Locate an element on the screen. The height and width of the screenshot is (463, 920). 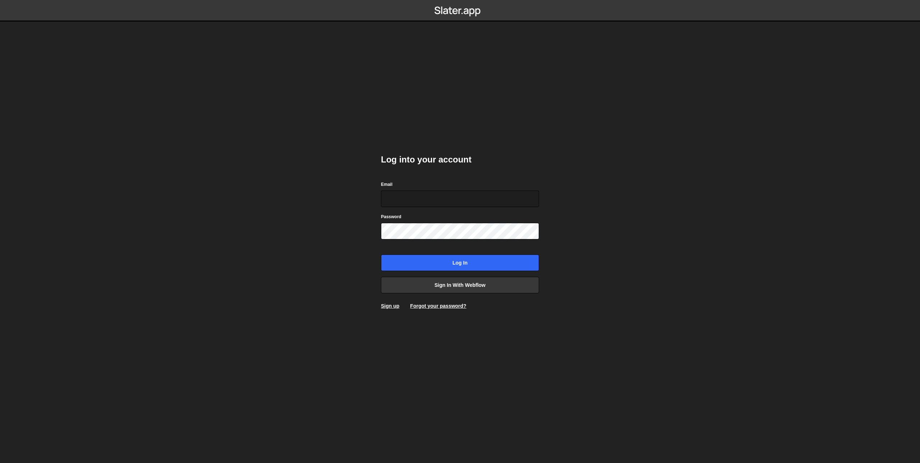
a: Sign in with Webflow is located at coordinates (460, 285).